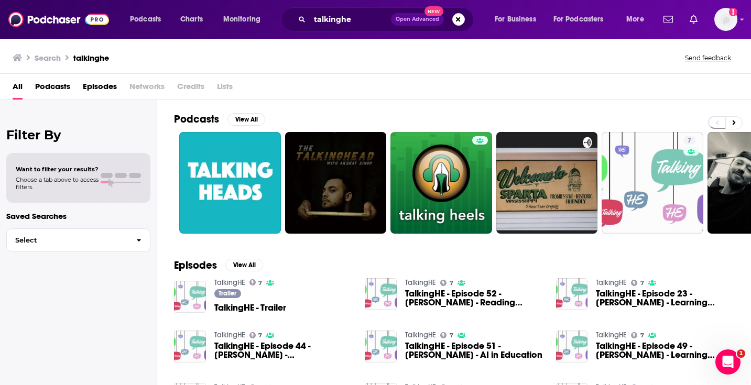 The height and width of the screenshot is (385, 751). What do you see at coordinates (734, 12) in the screenshot?
I see `svg: Add a profile image` at bounding box center [734, 12].